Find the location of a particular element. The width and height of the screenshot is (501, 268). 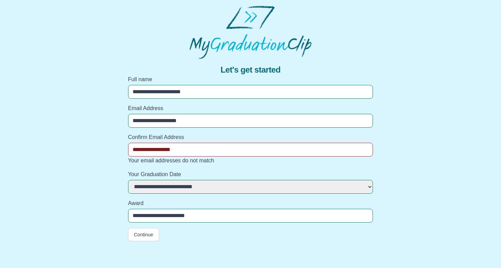

button: Continue is located at coordinates (144, 235).